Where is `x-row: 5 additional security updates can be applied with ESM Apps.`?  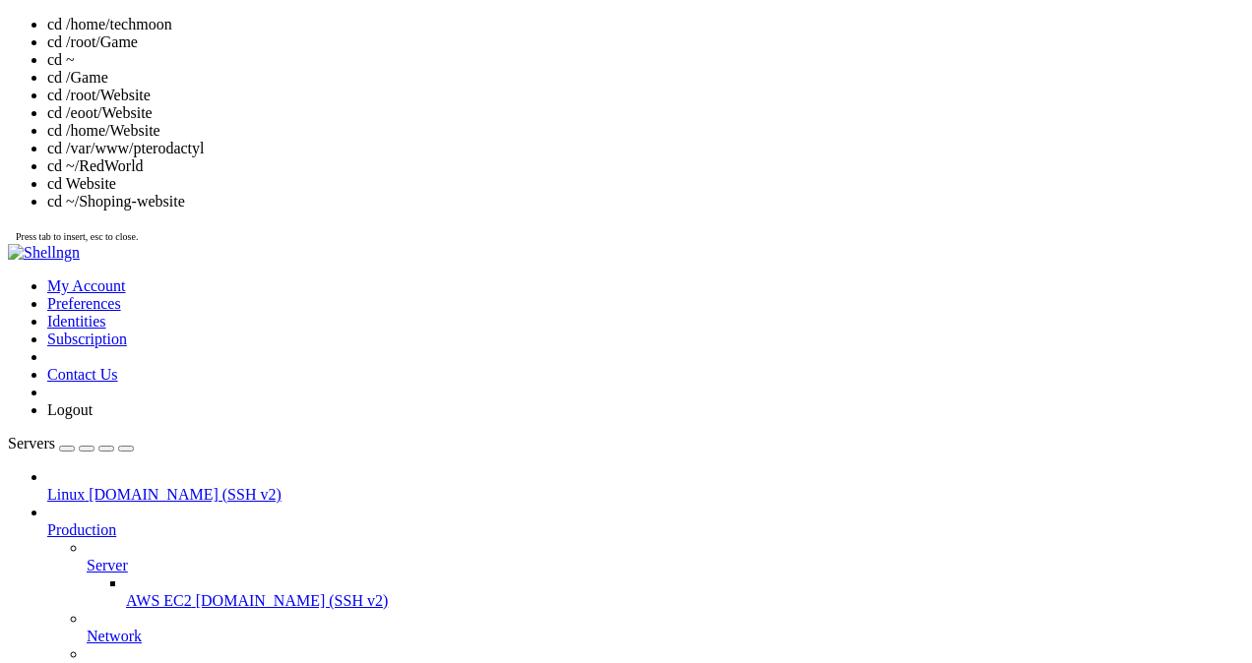 x-row: 5 additional security updates can be applied with ESM Apps. is located at coordinates (501, 350).